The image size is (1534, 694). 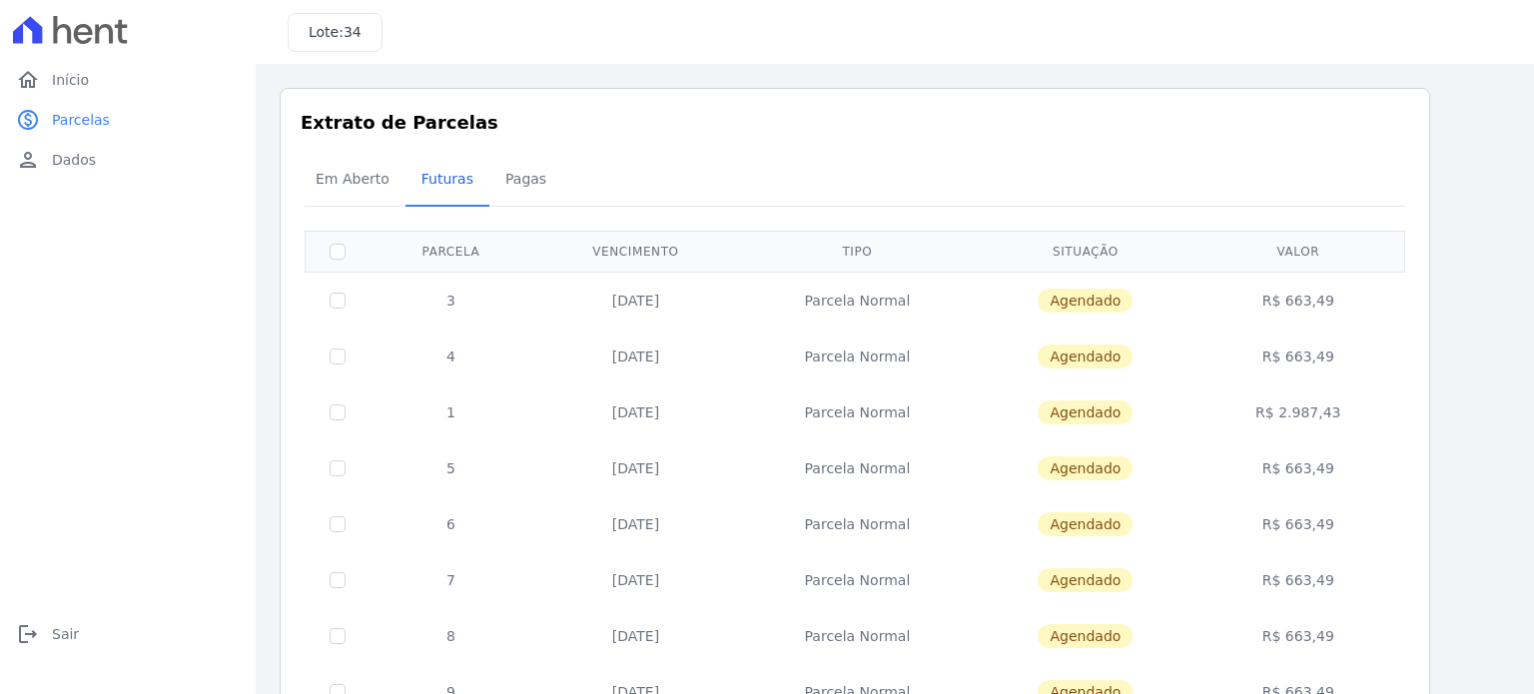 I want to click on span: Dados, so click(x=74, y=160).